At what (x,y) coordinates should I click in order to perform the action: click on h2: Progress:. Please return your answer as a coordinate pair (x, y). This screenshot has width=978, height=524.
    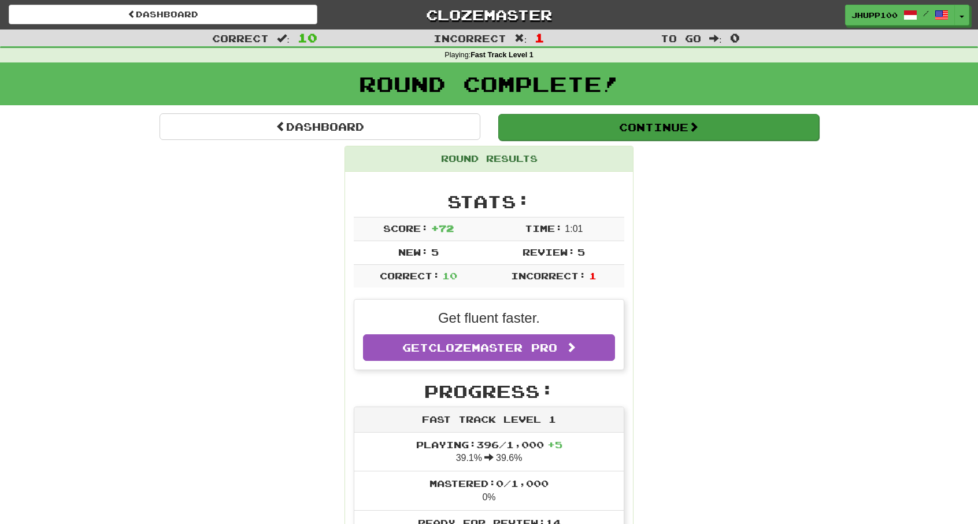
    Looking at the image, I should click on (489, 391).